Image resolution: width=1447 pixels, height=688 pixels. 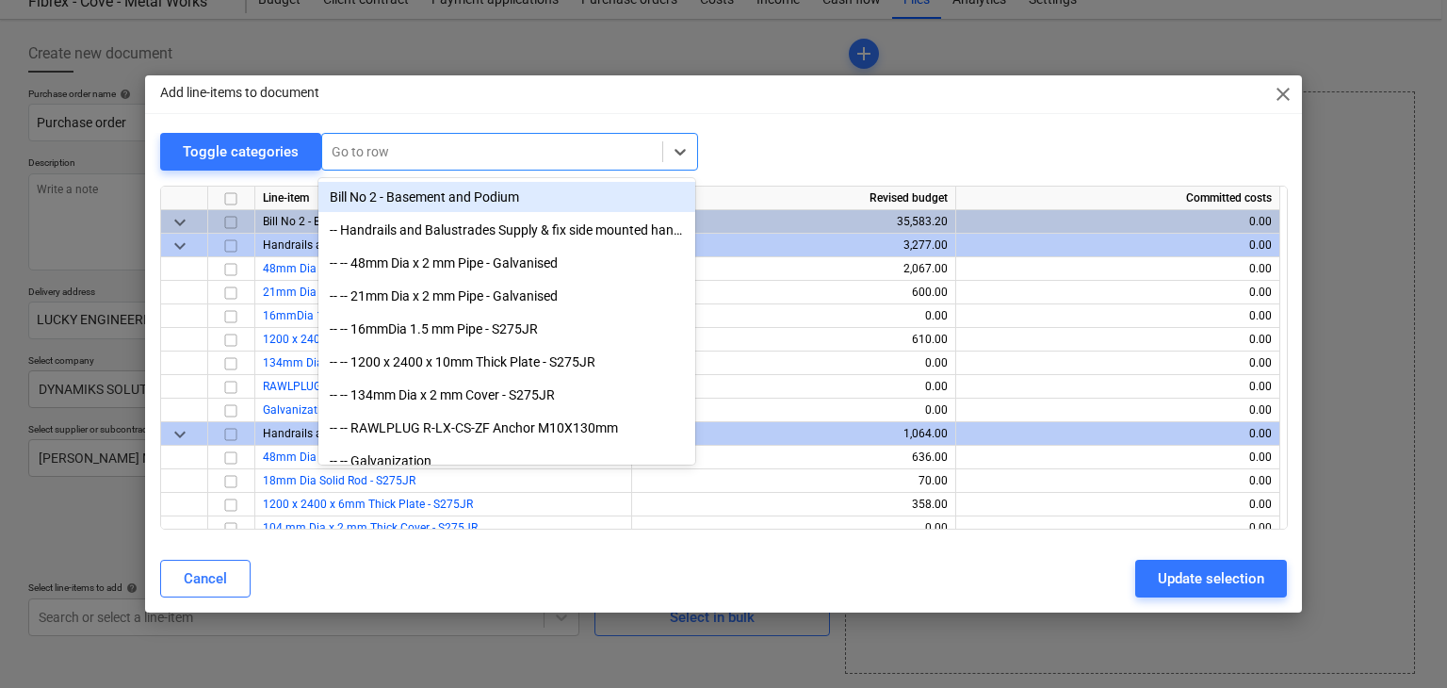 What do you see at coordinates (298, 410) in the screenshot?
I see `a: Galvanization` at bounding box center [298, 410].